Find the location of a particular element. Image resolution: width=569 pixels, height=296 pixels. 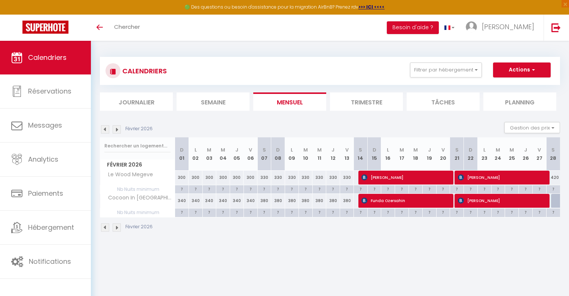

button: Besoin d'aide ? is located at coordinates (413, 28).